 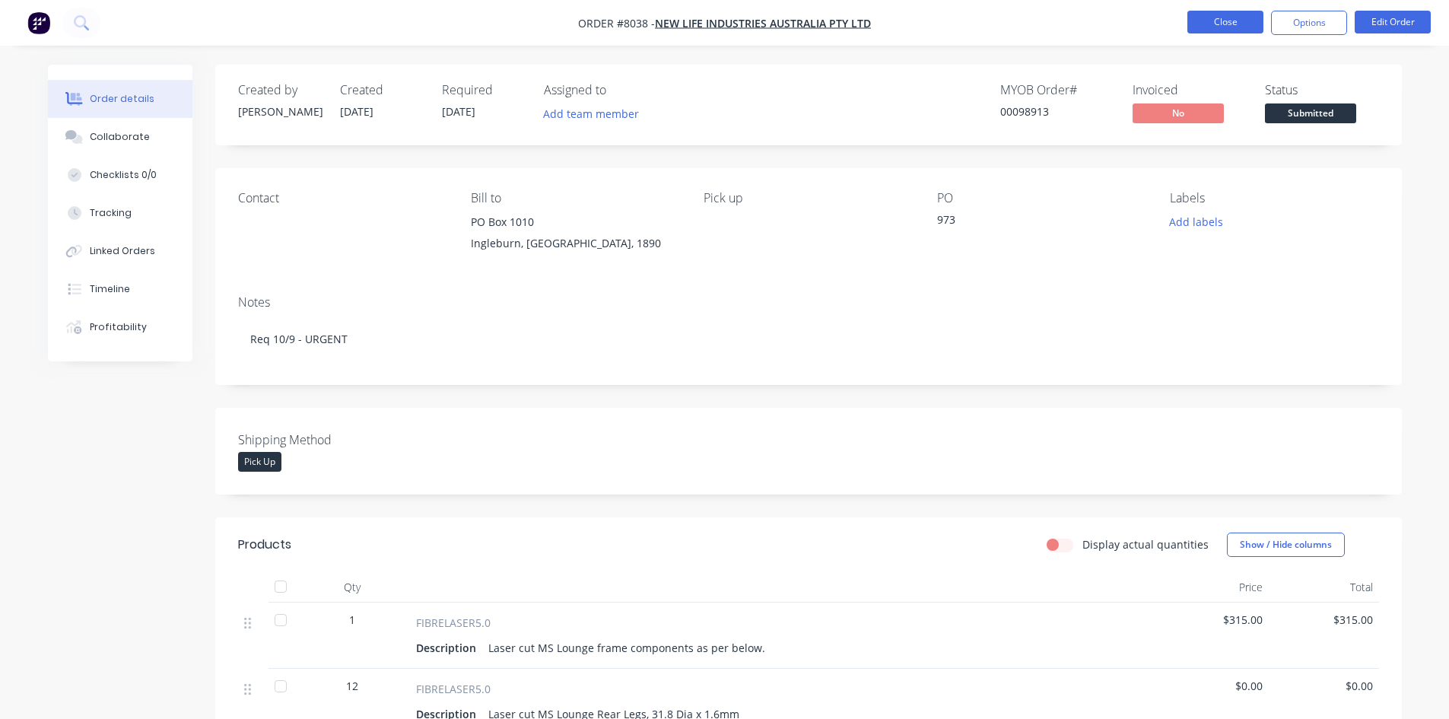 What do you see at coordinates (575, 222) in the screenshot?
I see `div: PO Box 1010` at bounding box center [575, 222].